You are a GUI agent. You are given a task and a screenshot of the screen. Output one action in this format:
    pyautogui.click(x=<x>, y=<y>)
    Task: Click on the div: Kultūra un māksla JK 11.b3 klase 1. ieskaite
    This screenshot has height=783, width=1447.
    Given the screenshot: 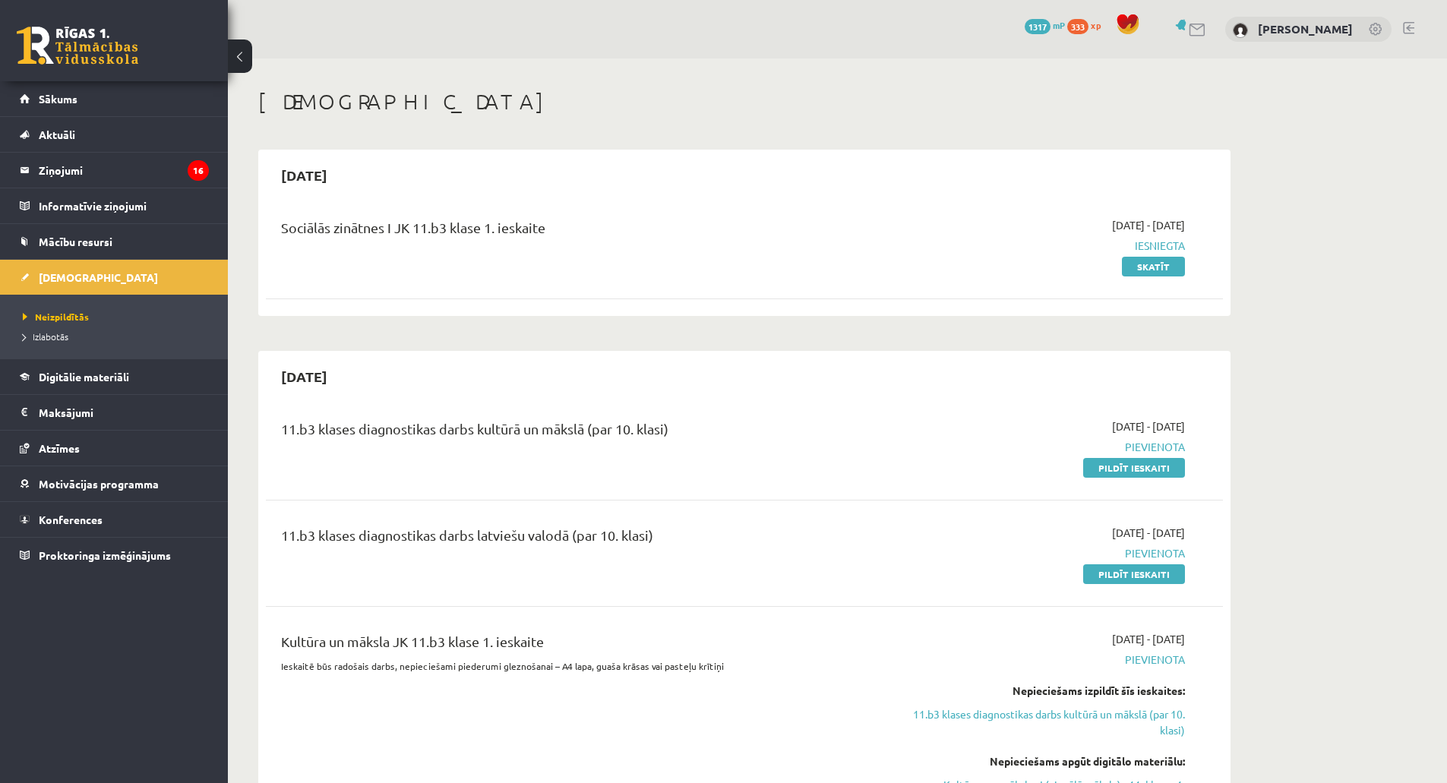 What is the action you would take?
    pyautogui.click(x=578, y=645)
    